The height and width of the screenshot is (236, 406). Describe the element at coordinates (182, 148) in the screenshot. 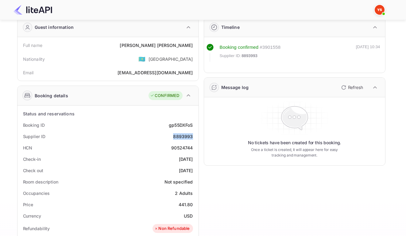

I see `div: 90524744` at that location.